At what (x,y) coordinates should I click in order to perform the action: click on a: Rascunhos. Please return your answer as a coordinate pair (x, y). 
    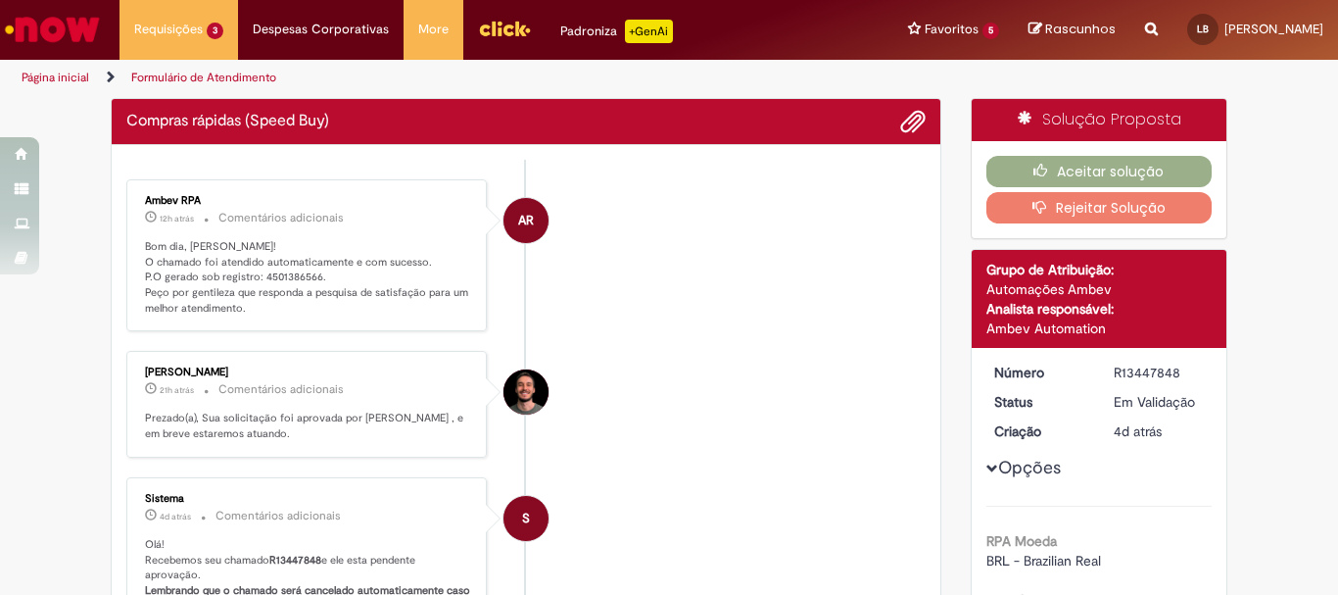
    Looking at the image, I should click on (1072, 29).